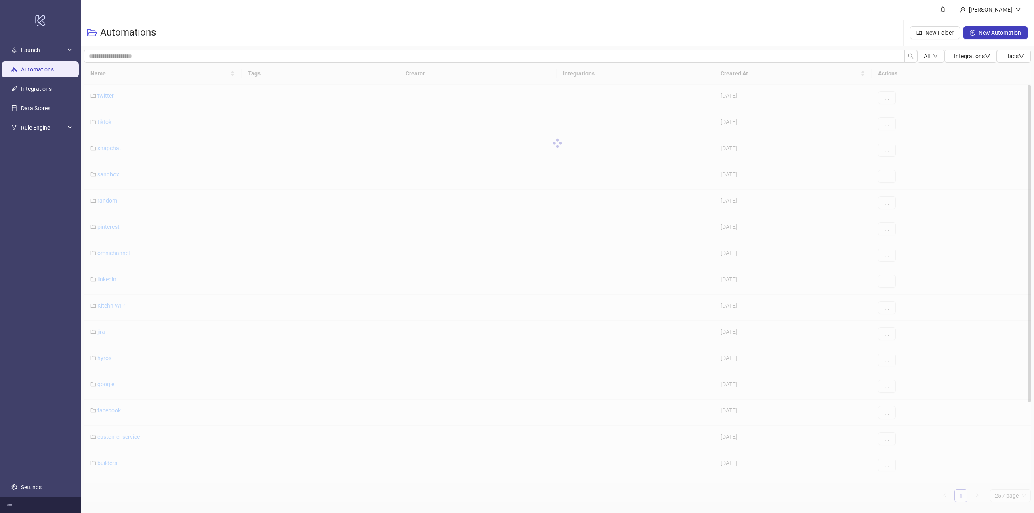 The width and height of the screenshot is (1034, 513). I want to click on span: plus-circle, so click(972, 33).